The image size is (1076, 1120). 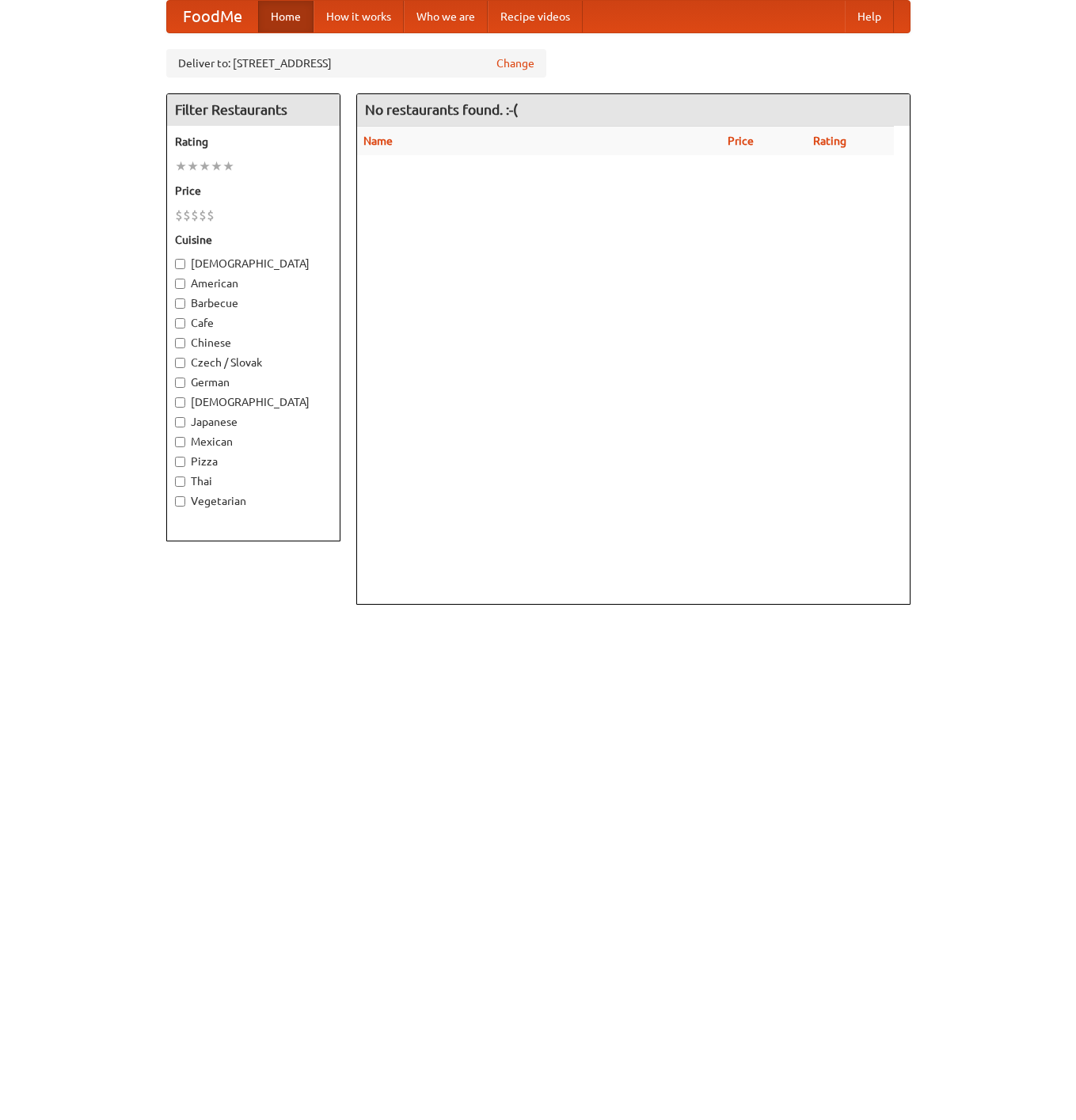 I want to click on h5: Cuisine, so click(x=254, y=240).